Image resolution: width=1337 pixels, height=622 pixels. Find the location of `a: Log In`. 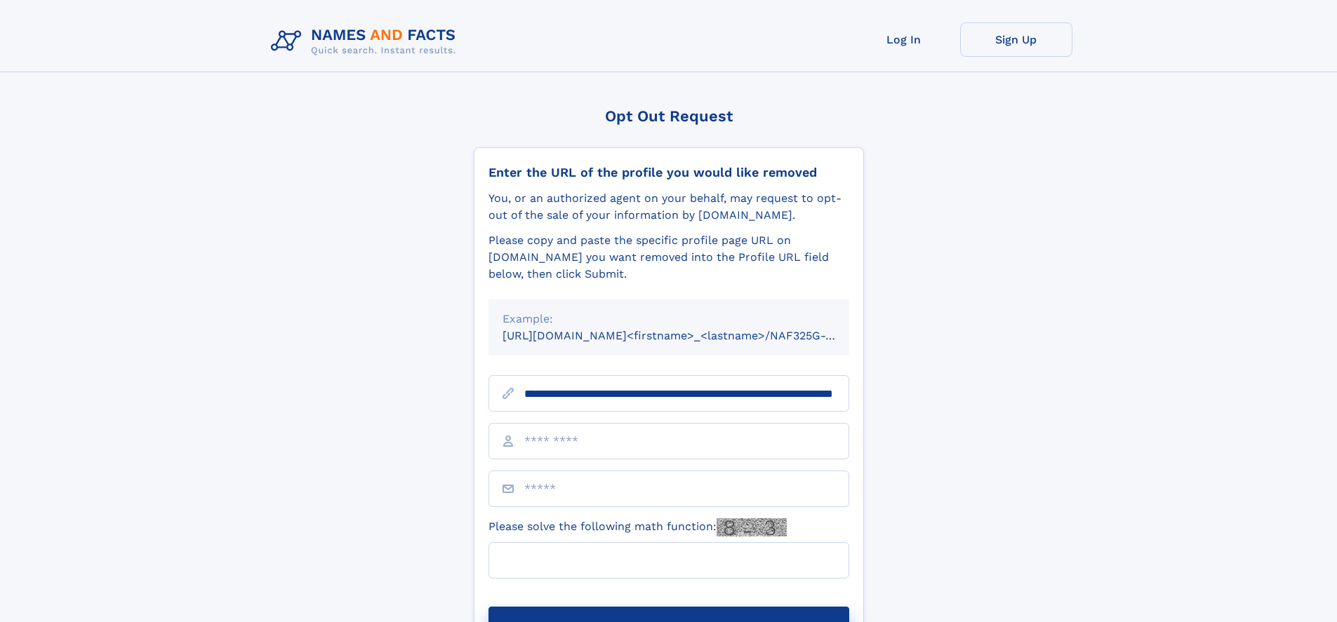

a: Log In is located at coordinates (904, 39).